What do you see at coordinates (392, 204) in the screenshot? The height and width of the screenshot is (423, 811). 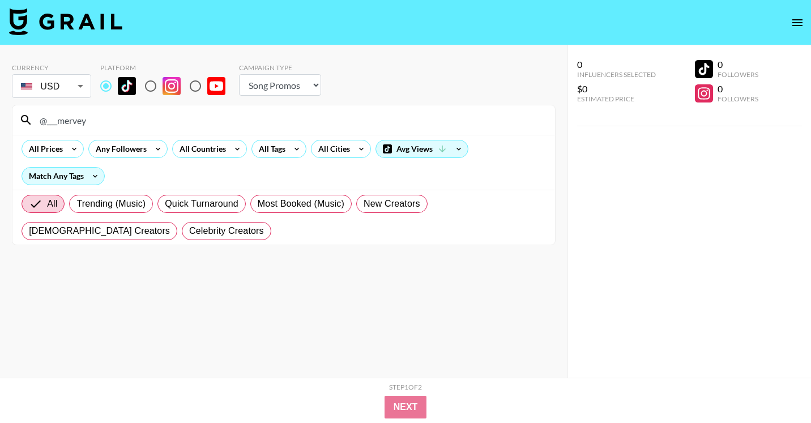 I see `span: New Creators` at bounding box center [392, 204].